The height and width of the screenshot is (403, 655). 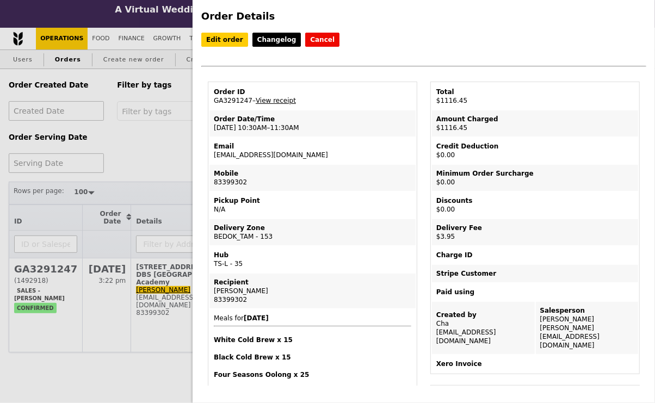 I want to click on div: Delivery Fee, so click(x=535, y=228).